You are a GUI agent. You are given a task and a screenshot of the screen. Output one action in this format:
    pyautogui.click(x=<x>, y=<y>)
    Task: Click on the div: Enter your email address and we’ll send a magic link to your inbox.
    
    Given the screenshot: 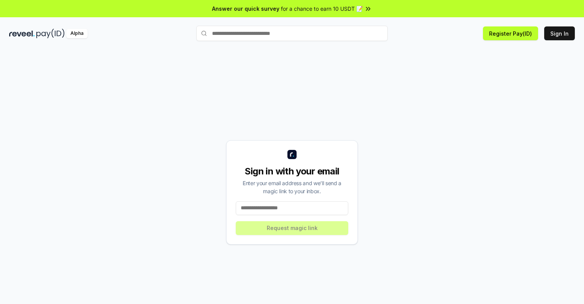 What is the action you would take?
    pyautogui.click(x=292, y=187)
    